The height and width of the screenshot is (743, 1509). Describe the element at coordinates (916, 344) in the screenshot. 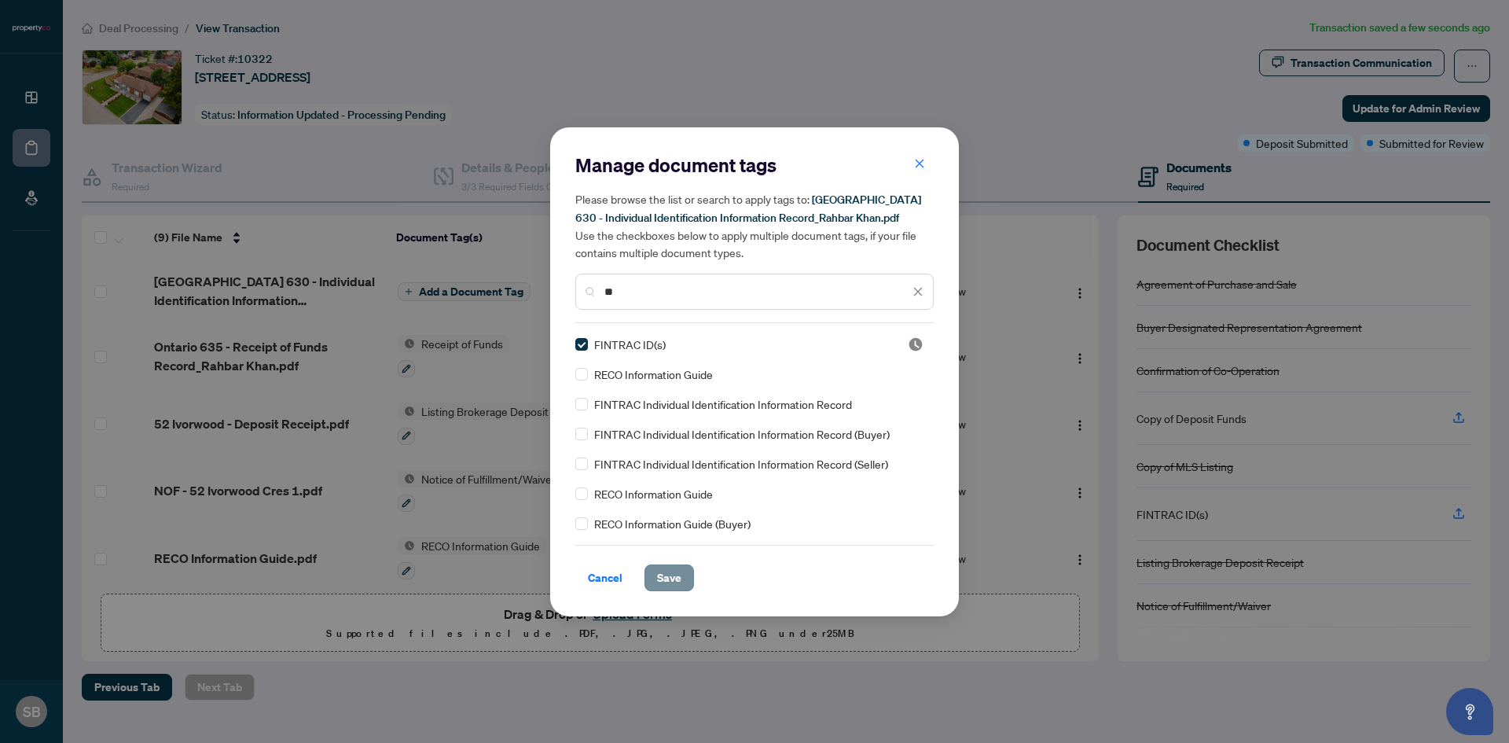

I see `img: status` at that location.